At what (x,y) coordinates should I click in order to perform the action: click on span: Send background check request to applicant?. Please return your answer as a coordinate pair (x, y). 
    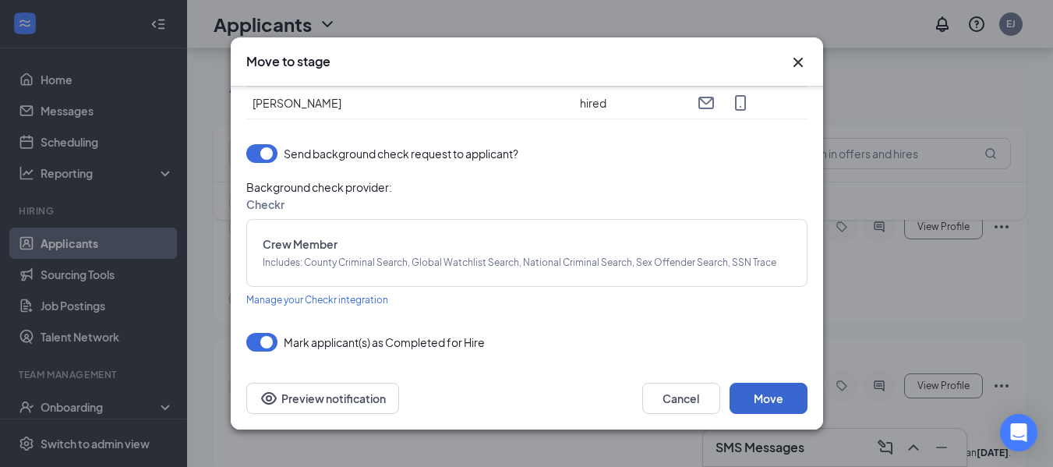
    Looking at the image, I should click on (401, 154).